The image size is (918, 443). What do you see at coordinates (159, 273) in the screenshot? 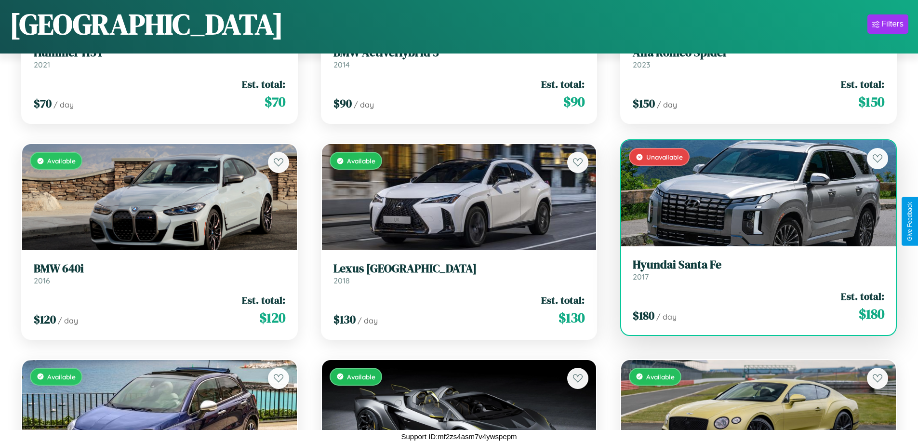
I see `a: BMW 640i2016` at bounding box center [159, 273].